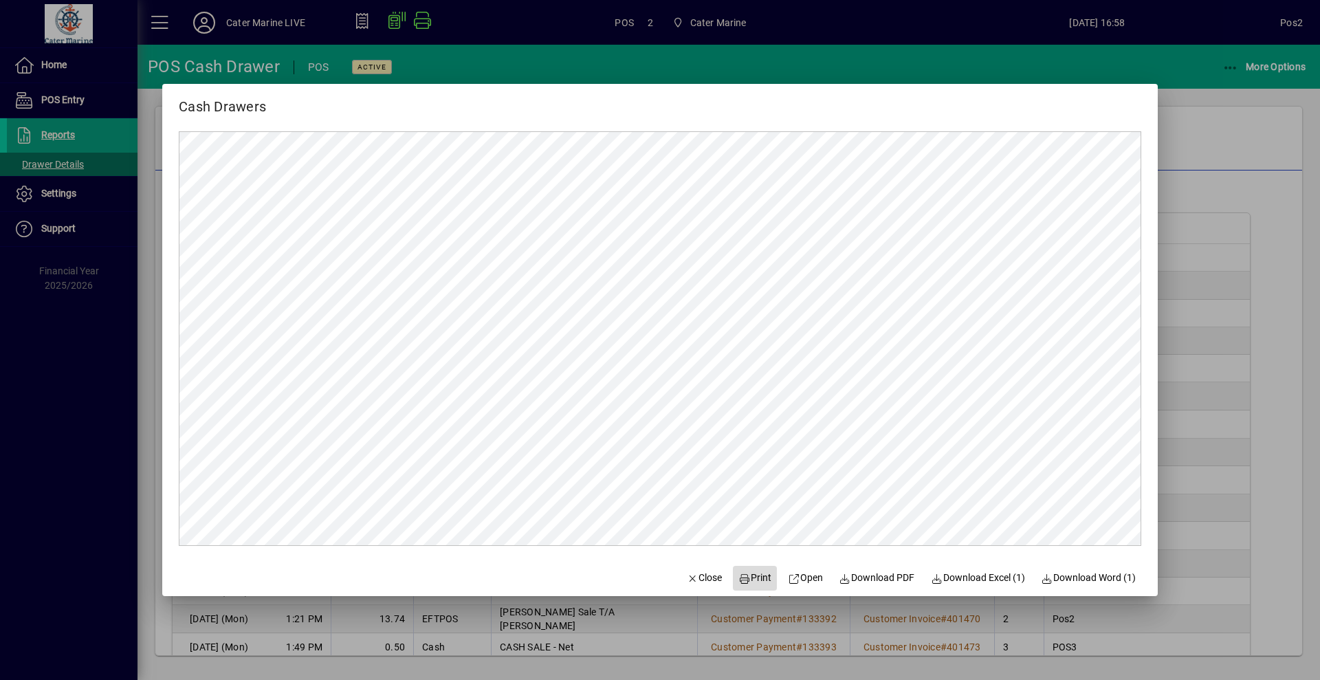 The image size is (1320, 680). What do you see at coordinates (705, 578) in the screenshot?
I see `button: Close` at bounding box center [705, 578].